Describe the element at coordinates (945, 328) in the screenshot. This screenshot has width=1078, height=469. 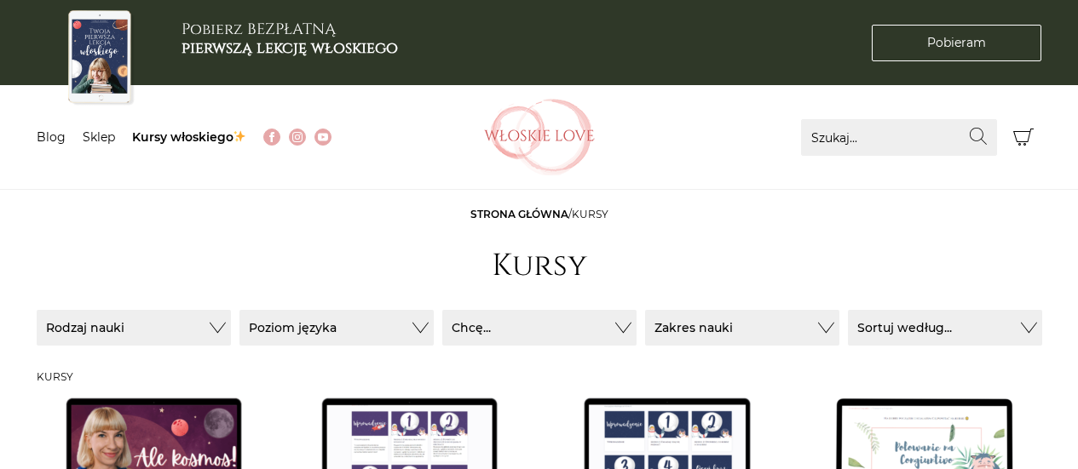
I see `button: Sortuj według...` at that location.